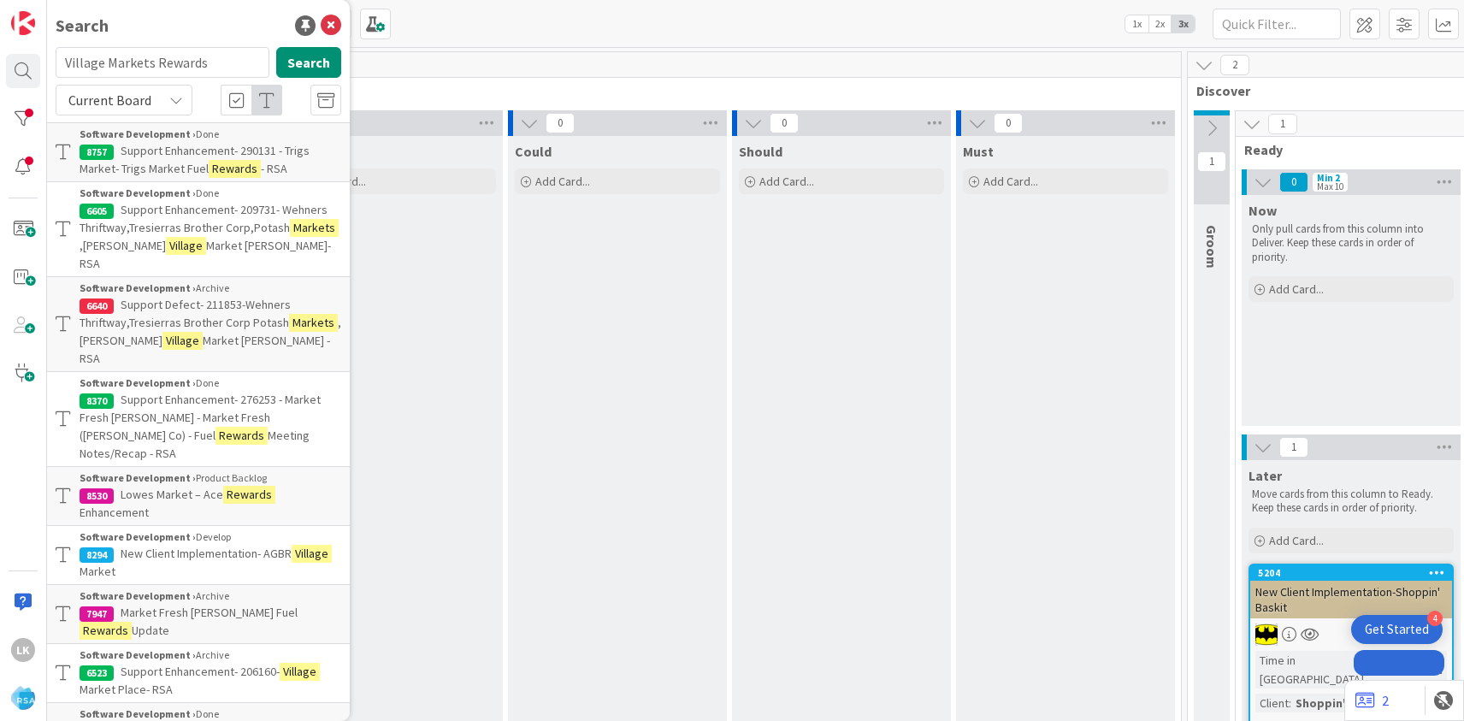  I want to click on a: Software Development ›Done6605Support Enhancement- 209731- Wehners Thriftway,Tresierras Brother C..., so click(198, 229).